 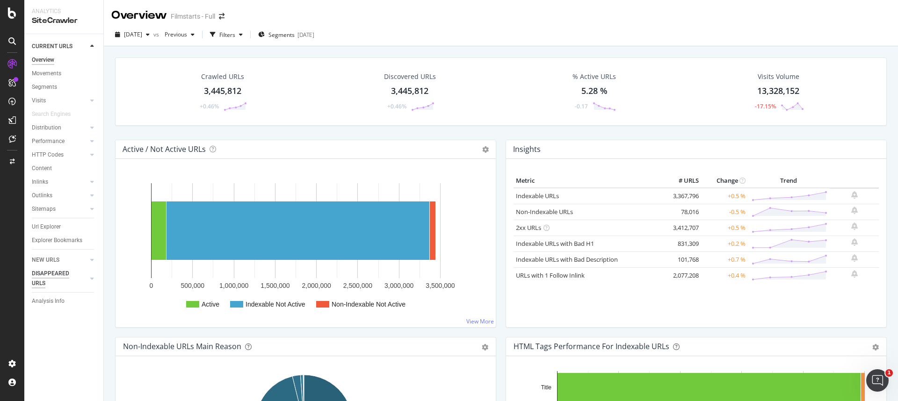 What do you see at coordinates (304, 247) in the screenshot?
I see `div: A chart.` at bounding box center [304, 247].